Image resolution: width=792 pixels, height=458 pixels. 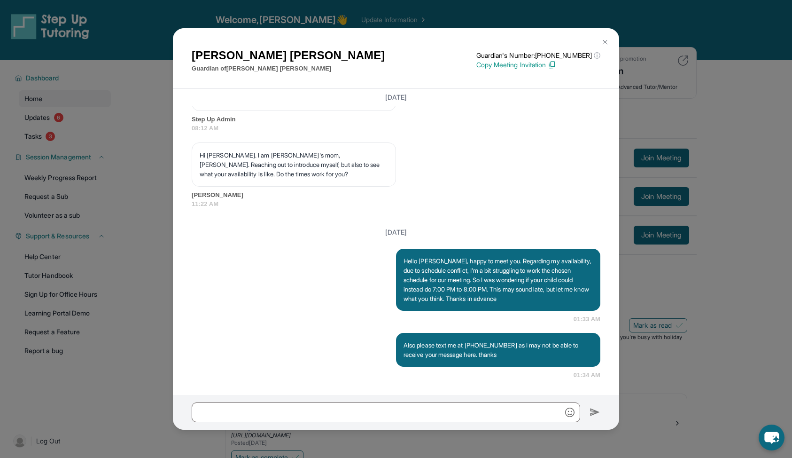 I want to click on span: 01:34 AM, so click(x=587, y=375).